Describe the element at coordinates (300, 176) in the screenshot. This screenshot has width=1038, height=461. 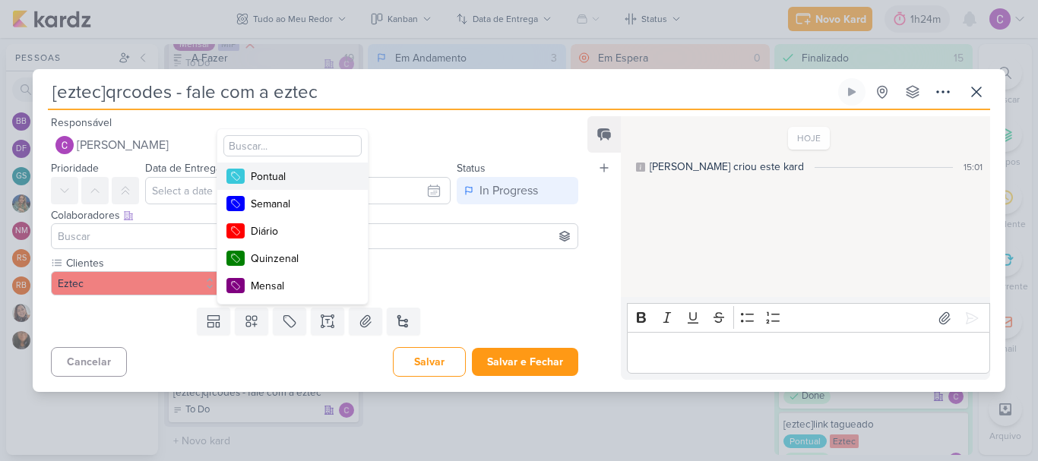
I see `div: Pontual` at that location.